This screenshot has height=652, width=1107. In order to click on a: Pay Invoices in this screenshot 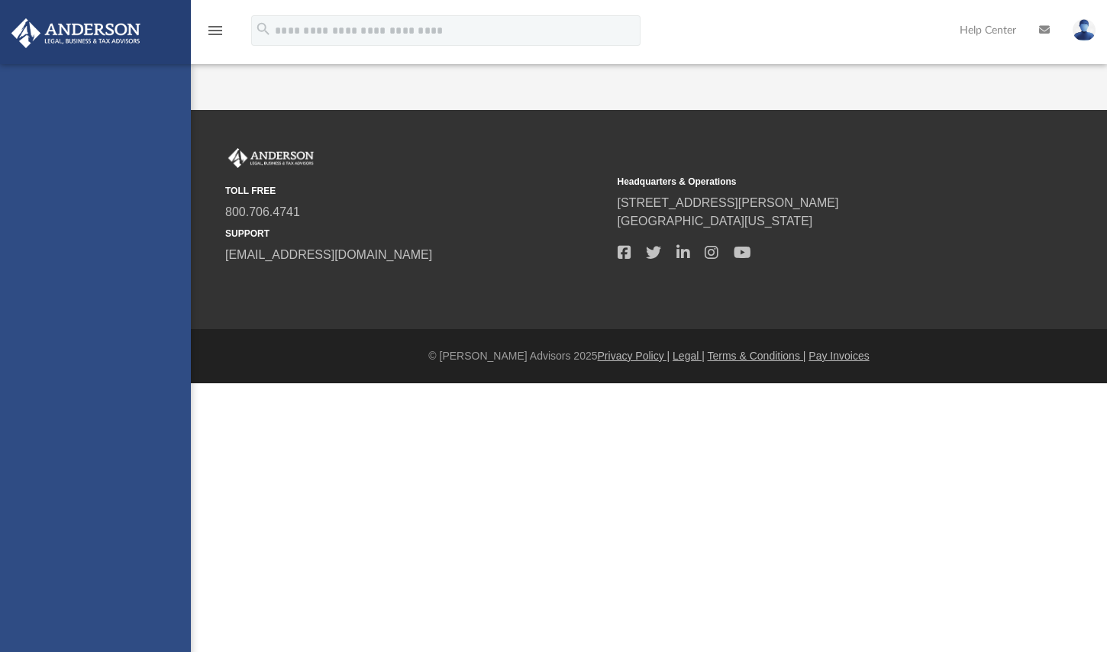, I will do `click(838, 356)`.